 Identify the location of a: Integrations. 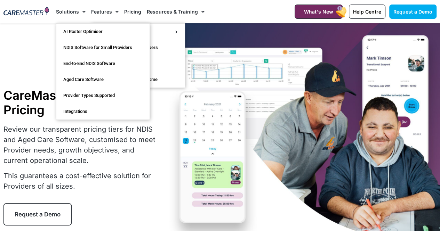
(103, 112).